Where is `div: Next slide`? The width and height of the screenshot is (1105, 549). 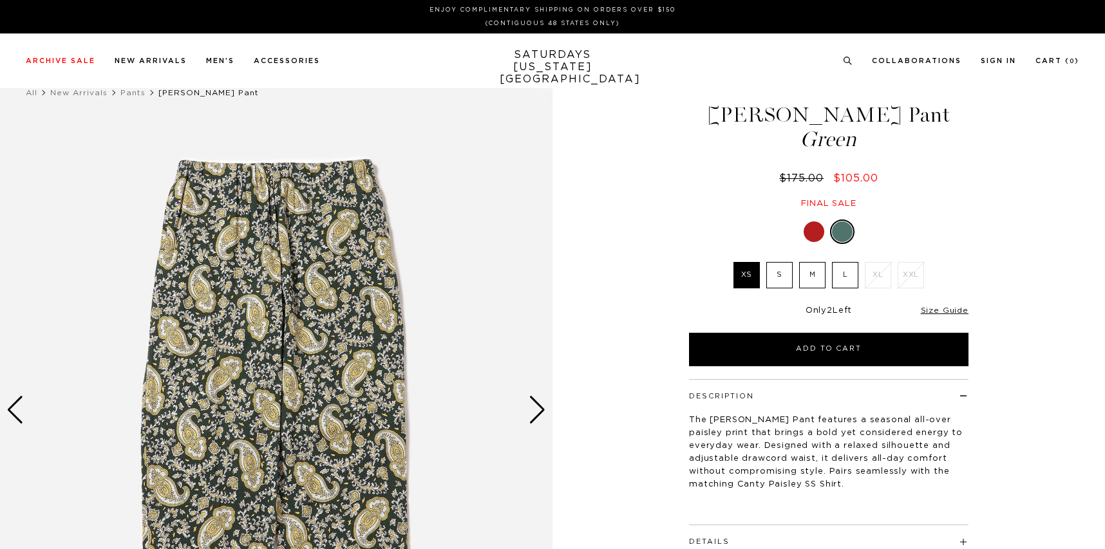
div: Next slide is located at coordinates (537, 410).